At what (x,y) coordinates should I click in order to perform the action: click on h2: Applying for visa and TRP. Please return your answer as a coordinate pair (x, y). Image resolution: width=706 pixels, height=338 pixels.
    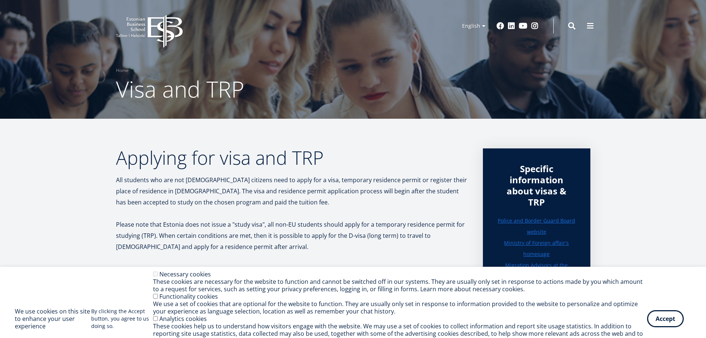
    Looking at the image, I should click on (292, 158).